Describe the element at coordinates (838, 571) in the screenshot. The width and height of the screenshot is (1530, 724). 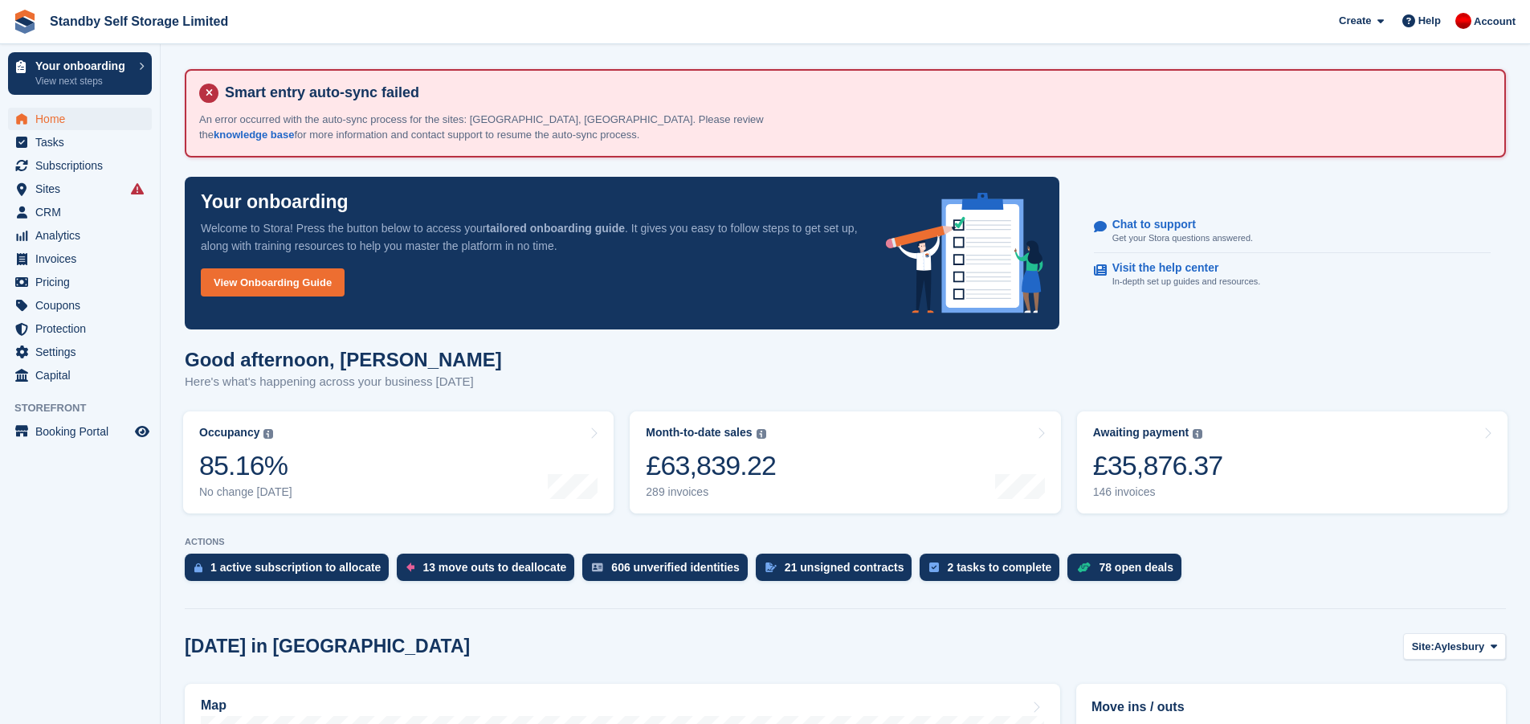
I see `a: 21 unsigned contracts` at that location.